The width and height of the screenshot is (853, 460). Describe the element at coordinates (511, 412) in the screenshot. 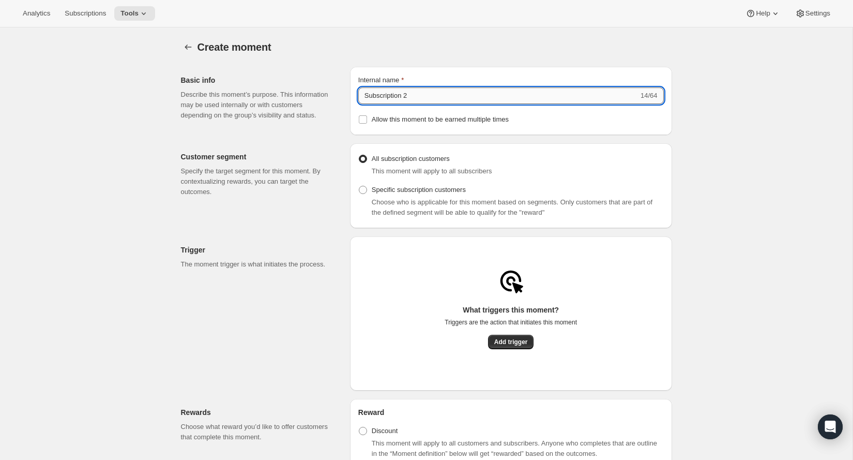

I see `h2: Reward` at that location.